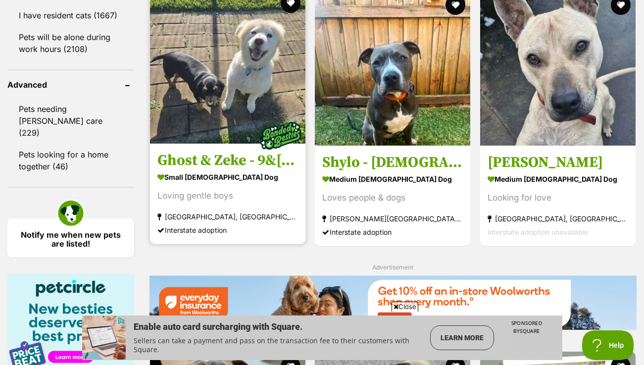 This screenshot has width=644, height=365. What do you see at coordinates (393, 197) in the screenshot?
I see `div: Loves people & dogs` at bounding box center [393, 197].